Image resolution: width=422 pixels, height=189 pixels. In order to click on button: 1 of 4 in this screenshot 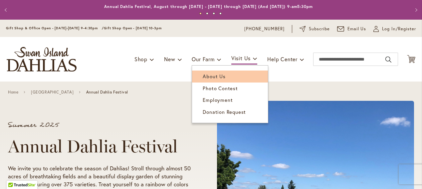, I will do `click(200, 13)`.